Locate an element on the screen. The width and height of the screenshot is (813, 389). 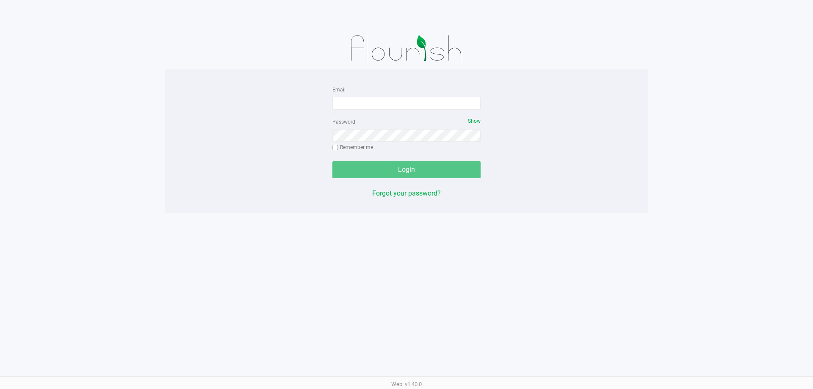
label: Password is located at coordinates (344, 122).